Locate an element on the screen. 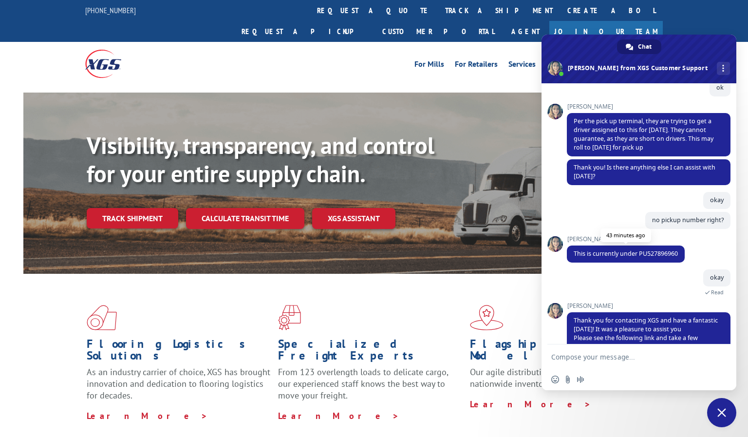  a: Request a pickup is located at coordinates (305, 31).